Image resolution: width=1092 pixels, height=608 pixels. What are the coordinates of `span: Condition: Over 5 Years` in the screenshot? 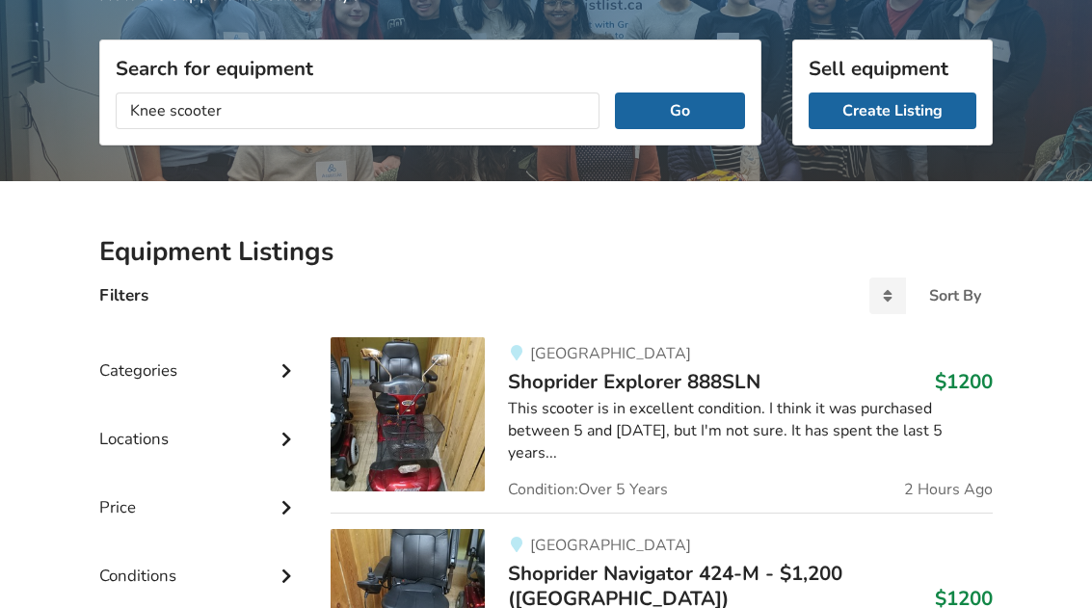 It's located at (588, 490).